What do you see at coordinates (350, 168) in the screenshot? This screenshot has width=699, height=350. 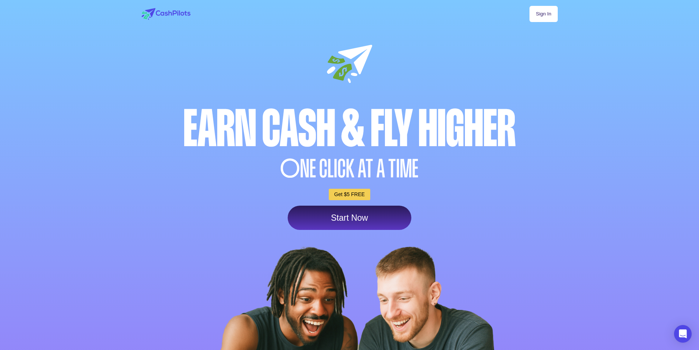 I see `div: NE CLICK AT A TIME` at bounding box center [350, 168].